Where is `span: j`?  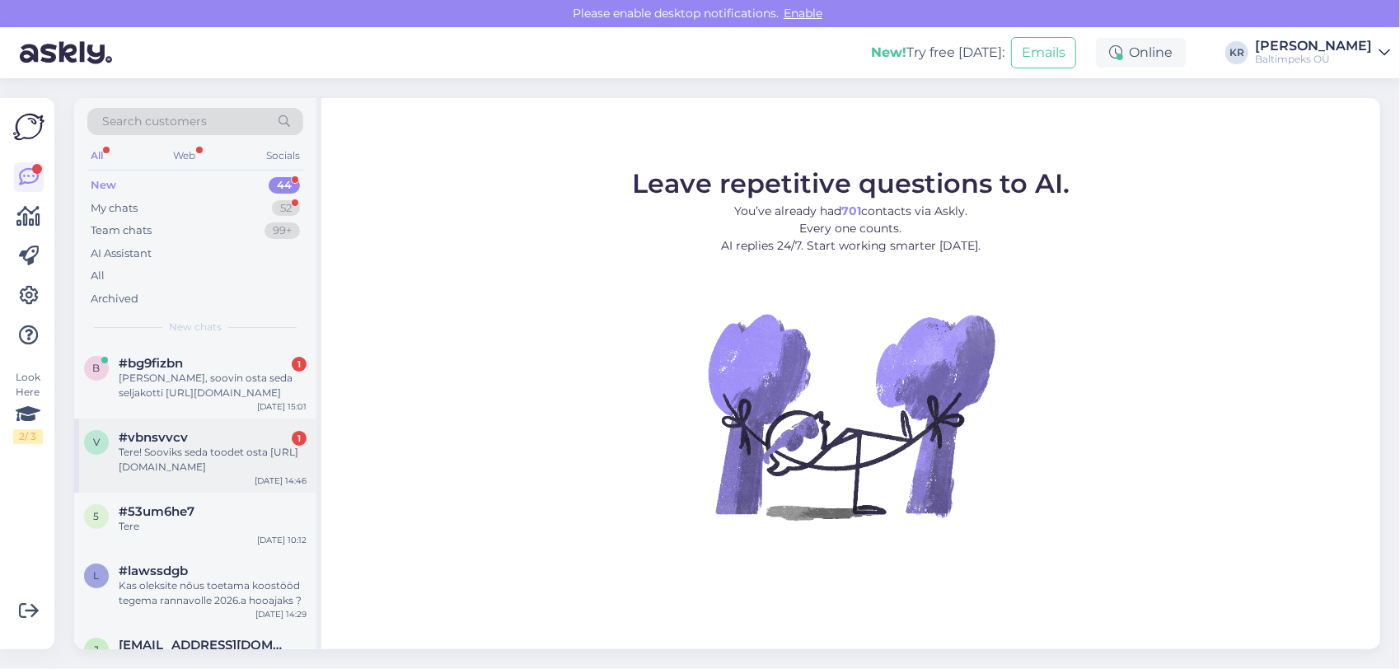
span: j is located at coordinates (96, 649).